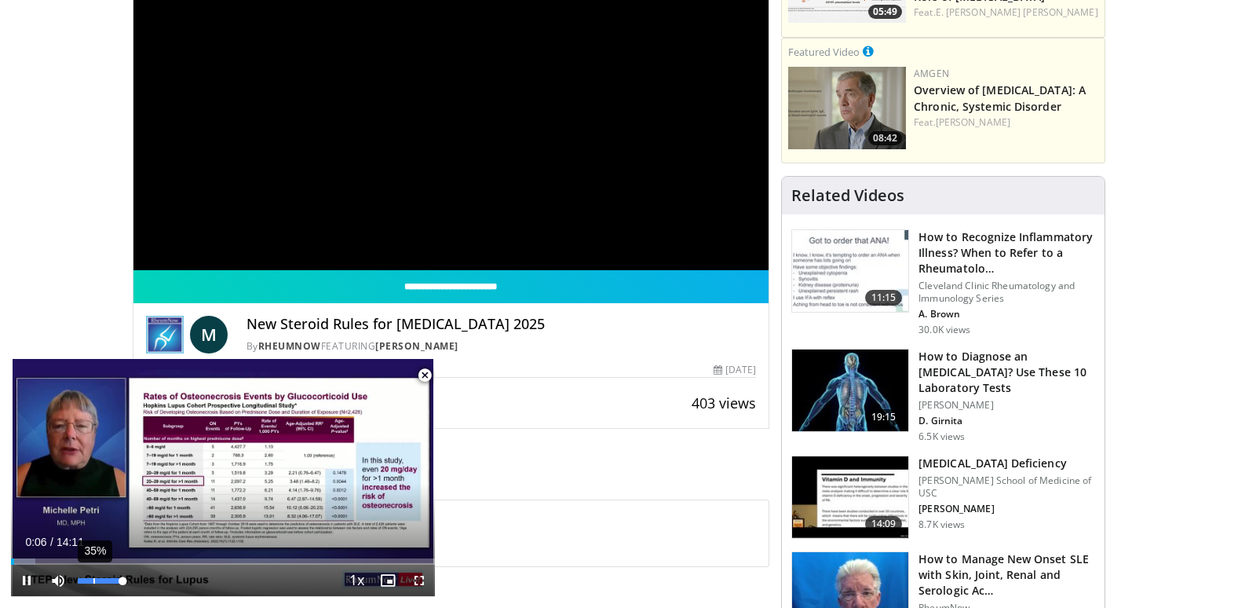  I want to click on p: A. Brown, so click(1007, 314).